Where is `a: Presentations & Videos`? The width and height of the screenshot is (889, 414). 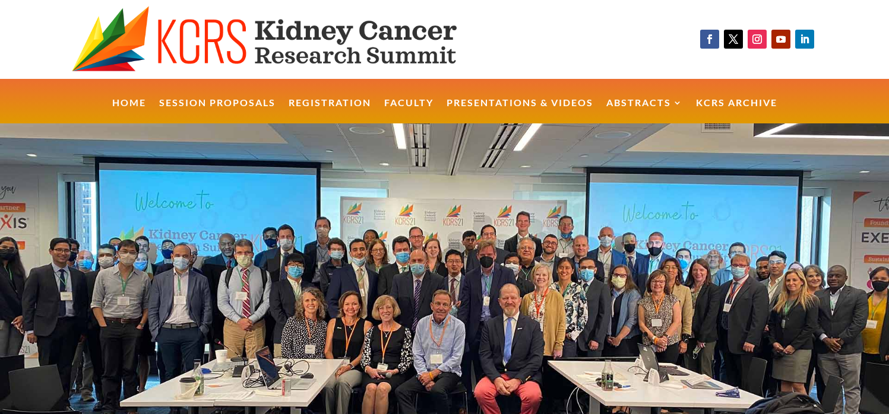
a: Presentations & Videos is located at coordinates (519, 111).